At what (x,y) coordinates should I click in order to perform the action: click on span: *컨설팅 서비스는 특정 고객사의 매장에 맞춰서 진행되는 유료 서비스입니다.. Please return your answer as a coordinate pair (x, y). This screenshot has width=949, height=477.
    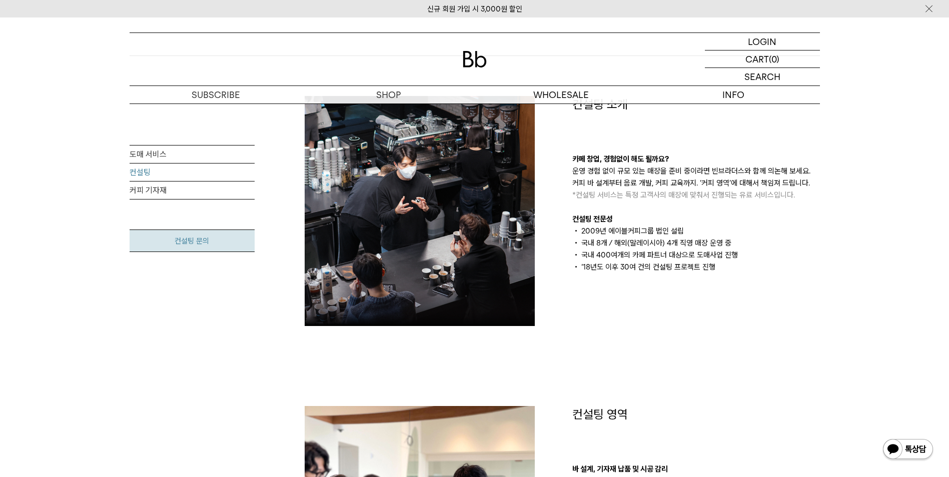
    Looking at the image, I should click on (683, 195).